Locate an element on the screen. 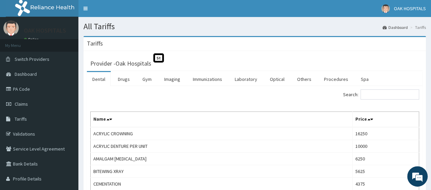 The height and width of the screenshot is (190, 431). div: Minimize live chat window is located at coordinates (120, 12).